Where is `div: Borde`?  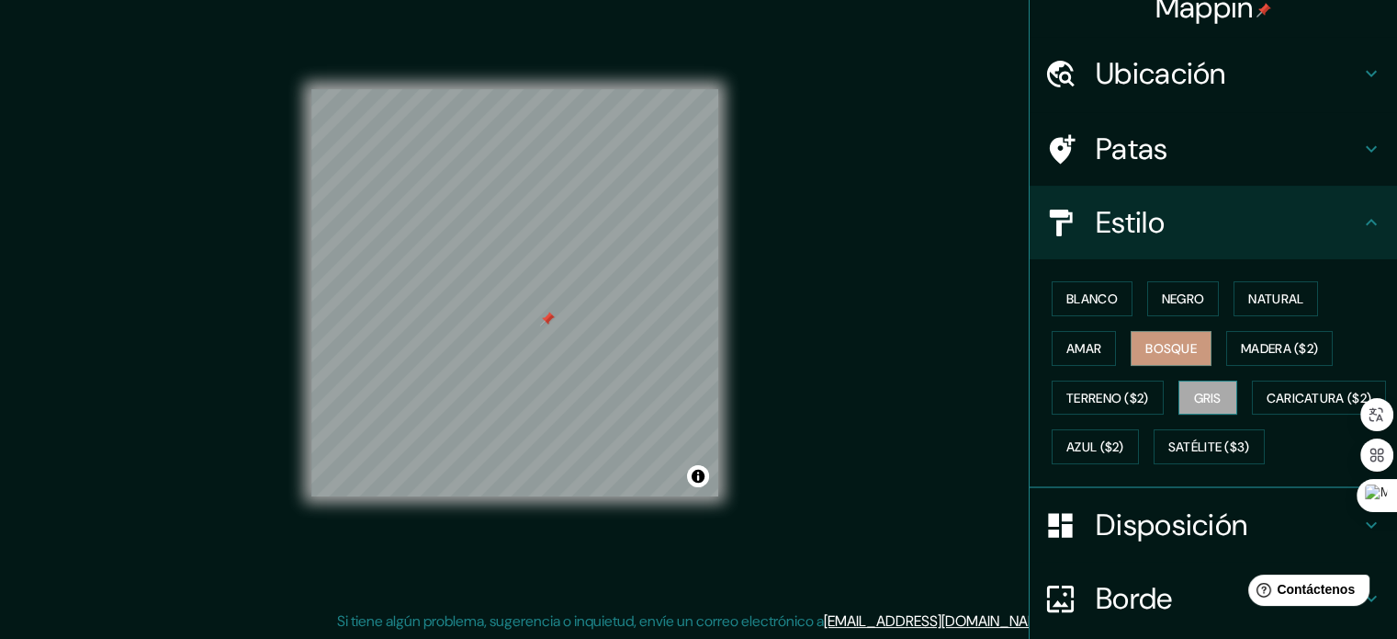
div: Borde is located at coordinates (1214, 598).